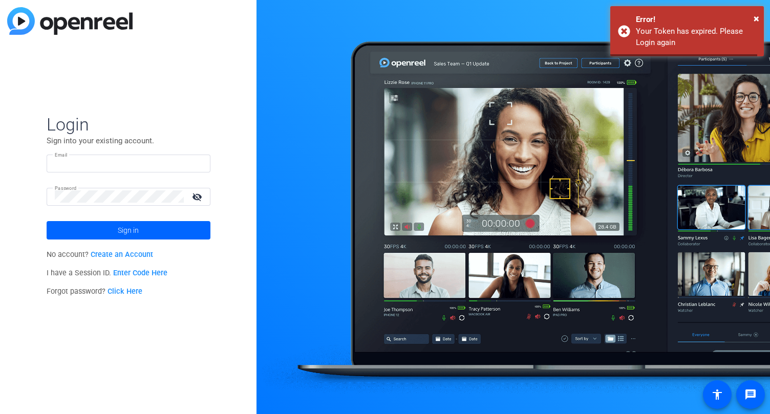 This screenshot has height=414, width=770. Describe the element at coordinates (696, 19) in the screenshot. I see `div: Error!` at that location.